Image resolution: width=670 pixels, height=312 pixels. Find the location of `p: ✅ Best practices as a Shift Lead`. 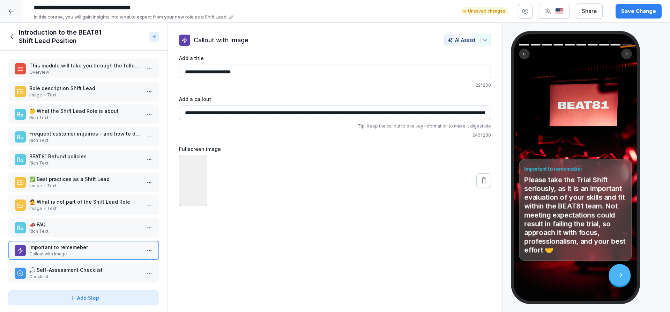

p: ✅ Best practices as a Shift Lead is located at coordinates (85, 179).